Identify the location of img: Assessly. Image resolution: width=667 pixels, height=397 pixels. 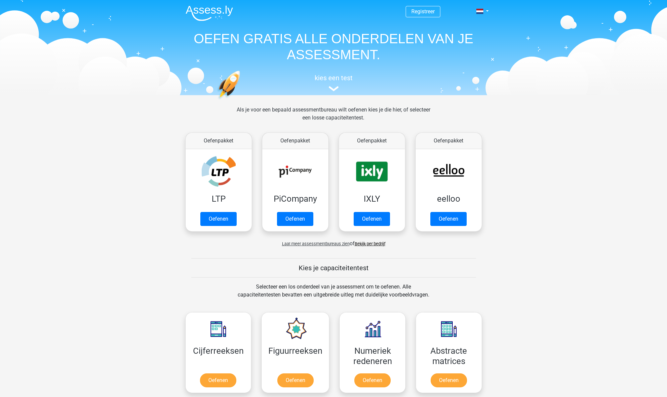
(209, 13).